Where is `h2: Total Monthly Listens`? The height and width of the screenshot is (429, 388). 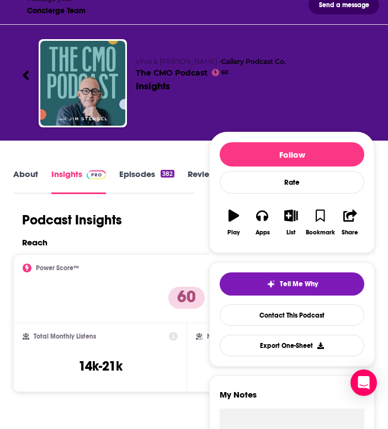 h2: Total Monthly Listens is located at coordinates (65, 337).